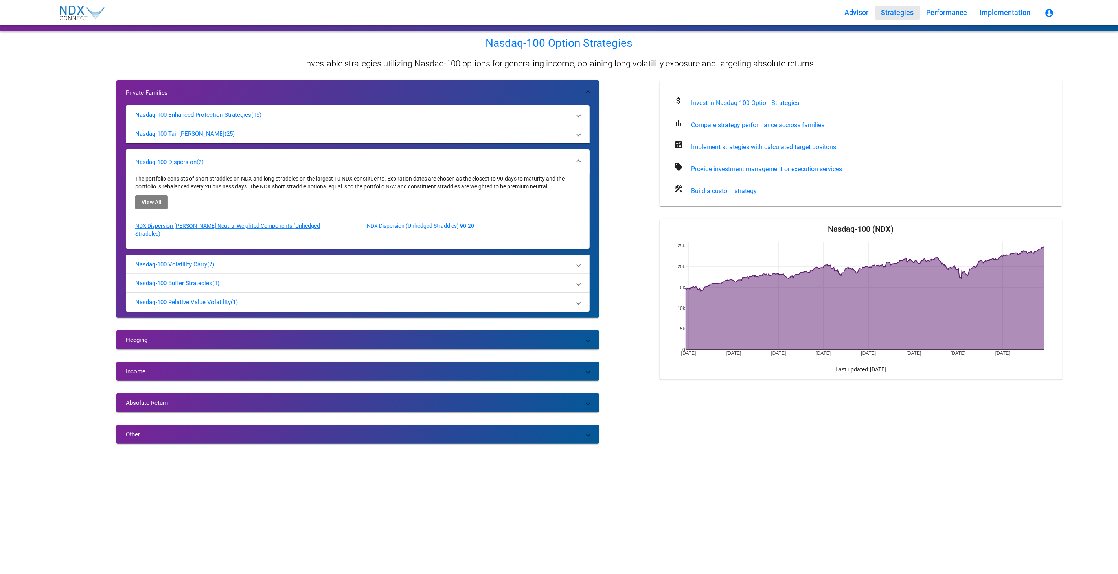  What do you see at coordinates (358, 264) in the screenshot?
I see `mat-expansion-panel-header: Nasdaq-100 Volatility Carry(2)` at bounding box center [358, 264].